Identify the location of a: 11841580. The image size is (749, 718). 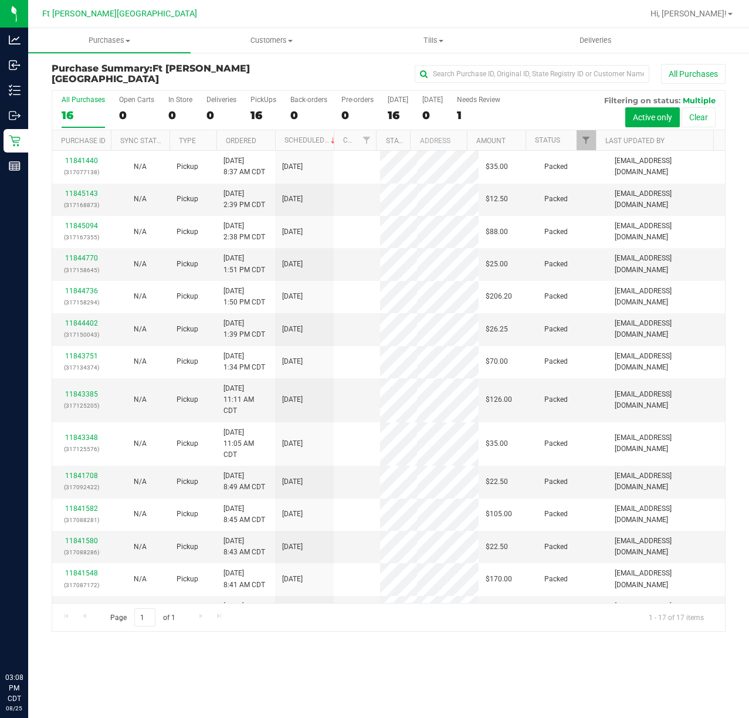
(82, 541).